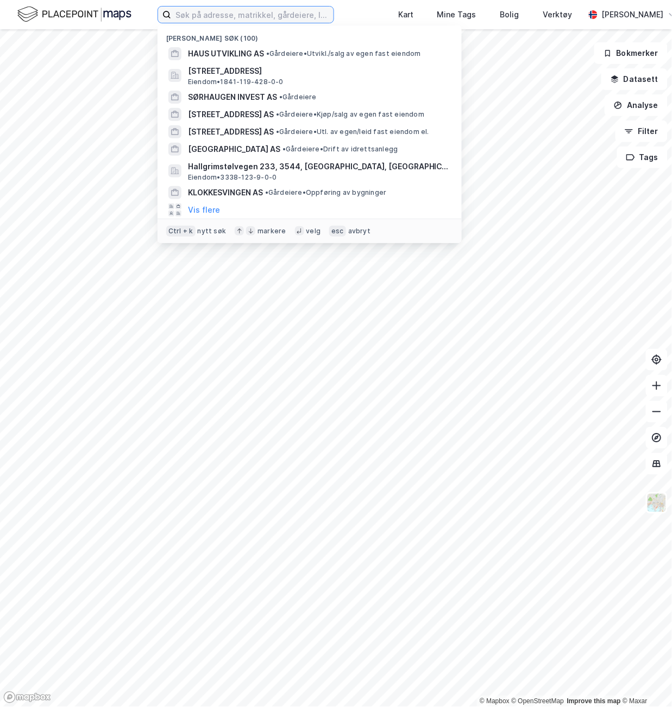 This screenshot has width=672, height=707. Describe the element at coordinates (226, 54) in the screenshot. I see `span: HAUS UTVIKLING AS` at that location.